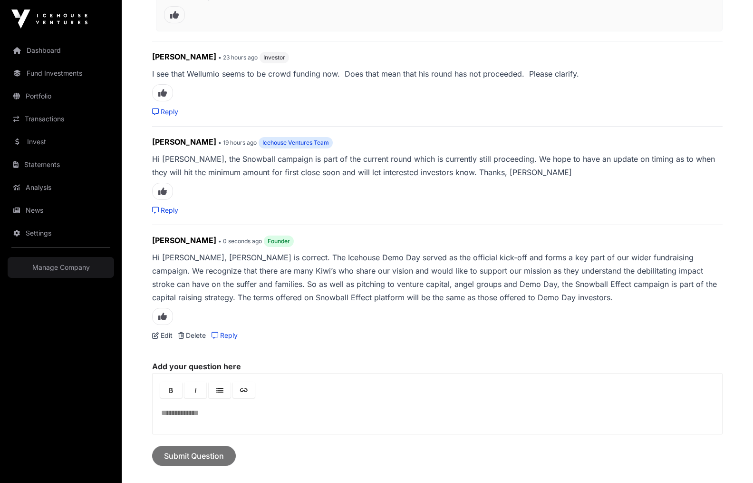 This screenshot has height=483, width=753. Describe the element at coordinates (61, 73) in the screenshot. I see `a: Fund Investments` at that location.